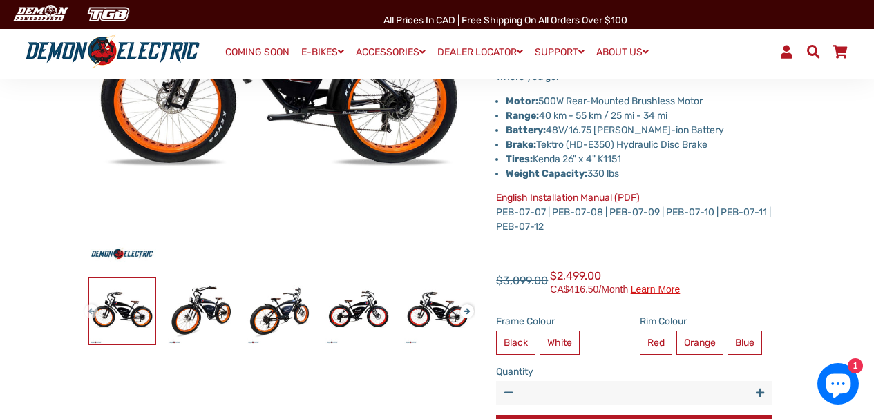 This screenshot has width=874, height=419. What do you see at coordinates (40, 14) in the screenshot?
I see `img: Demon Electric` at bounding box center [40, 14].